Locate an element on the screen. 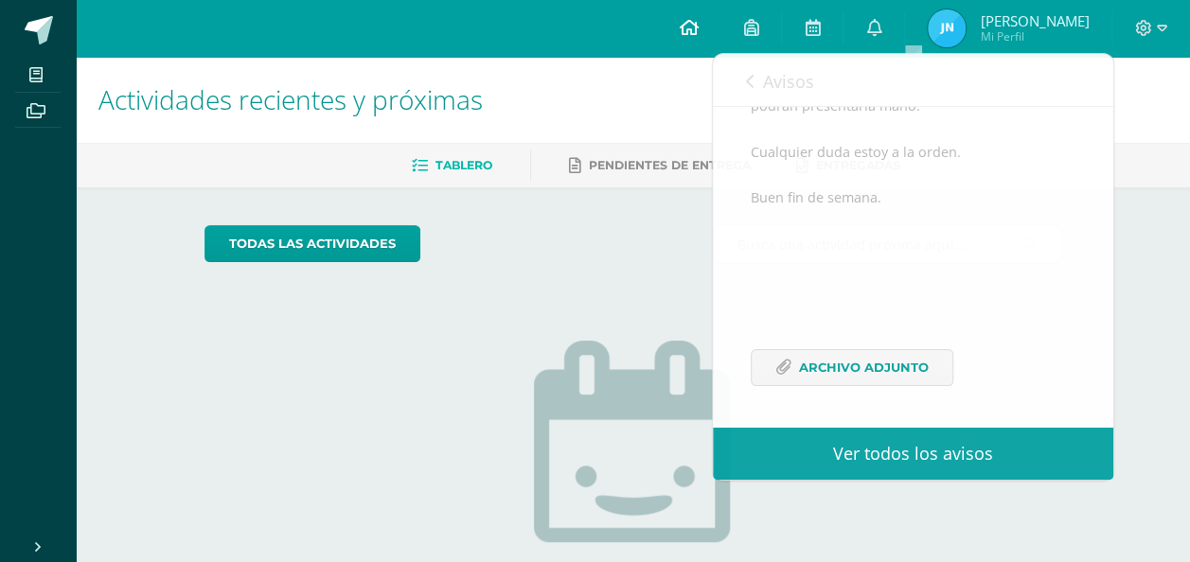  a: todas las Actividades is located at coordinates (312, 243).